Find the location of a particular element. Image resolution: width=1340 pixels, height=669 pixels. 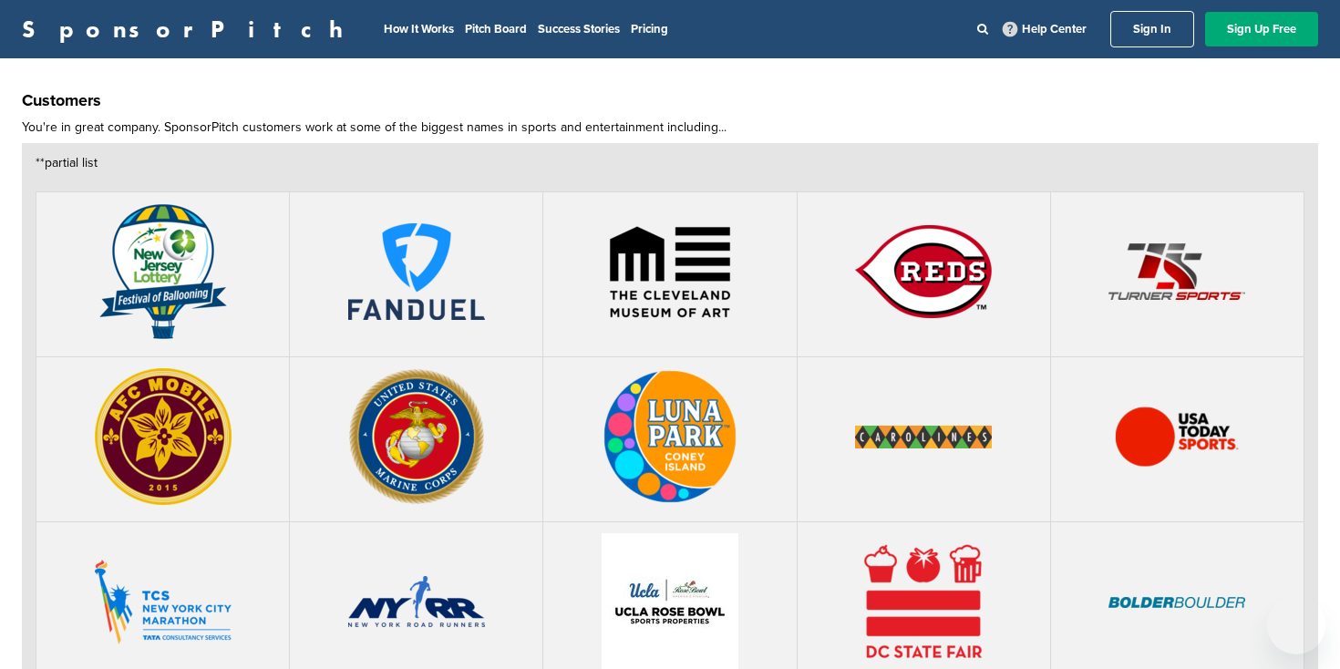

img: Fanduel logo 2 is located at coordinates (417, 272).